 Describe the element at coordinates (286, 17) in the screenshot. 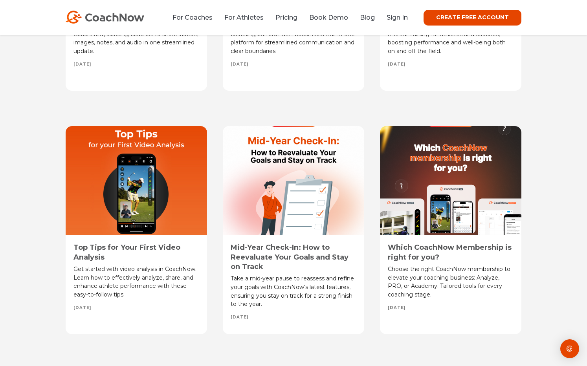

I see `a: Pricing` at that location.